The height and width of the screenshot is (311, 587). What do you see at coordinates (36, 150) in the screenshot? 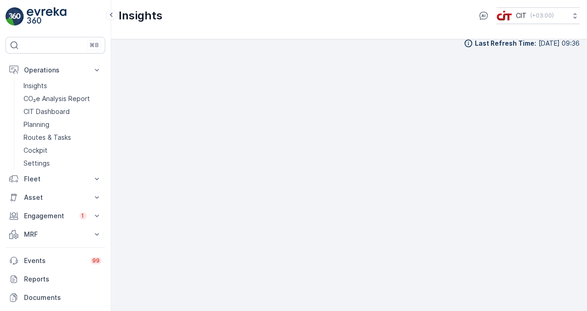
I see `p: Cockpit` at bounding box center [36, 150].